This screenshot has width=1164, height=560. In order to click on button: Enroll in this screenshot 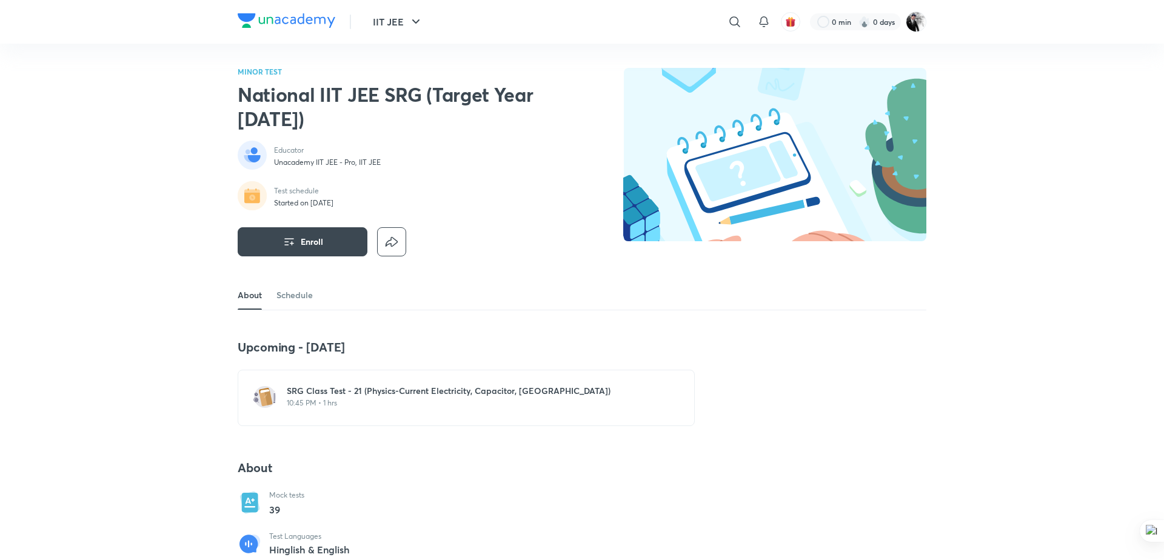, I will do `click(303, 242)`.